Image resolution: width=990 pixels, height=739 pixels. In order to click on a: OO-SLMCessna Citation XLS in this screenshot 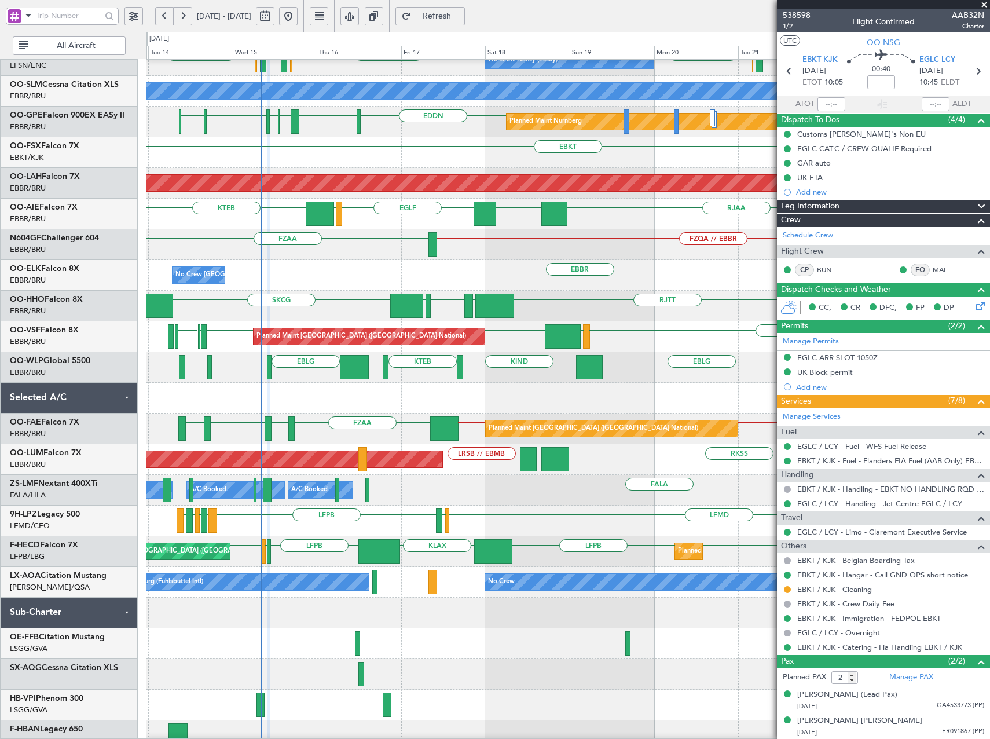, I will do `click(64, 85)`.